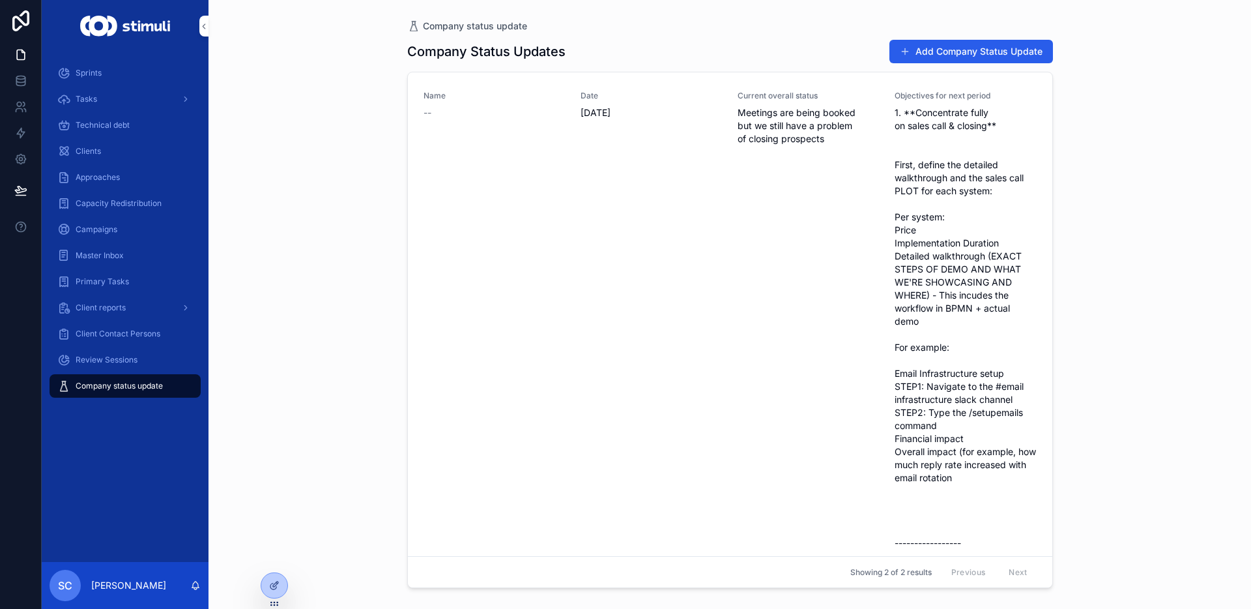 Image resolution: width=1251 pixels, height=609 pixels. What do you see at coordinates (125, 229) in the screenshot?
I see `a: Campaigns` at bounding box center [125, 229].